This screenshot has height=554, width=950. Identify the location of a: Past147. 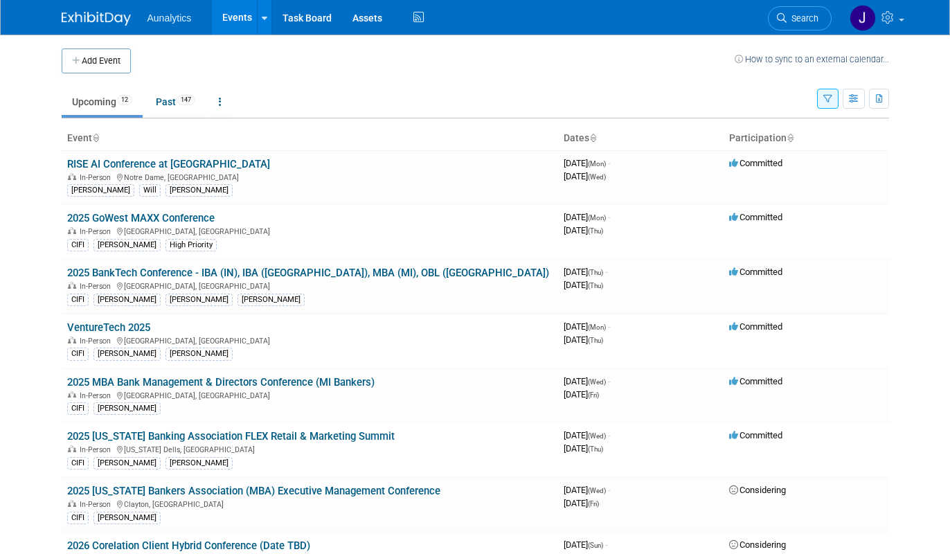
(175, 102).